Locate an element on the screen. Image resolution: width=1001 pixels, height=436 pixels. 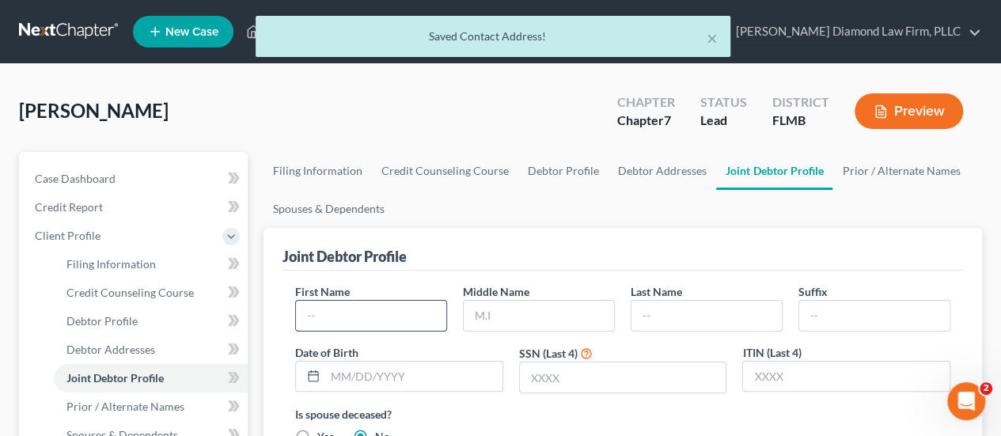
input: M.I is located at coordinates (539, 316).